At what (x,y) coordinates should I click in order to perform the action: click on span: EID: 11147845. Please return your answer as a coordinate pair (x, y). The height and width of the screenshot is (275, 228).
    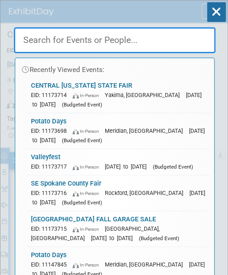
    Looking at the image, I should click on (51, 264).